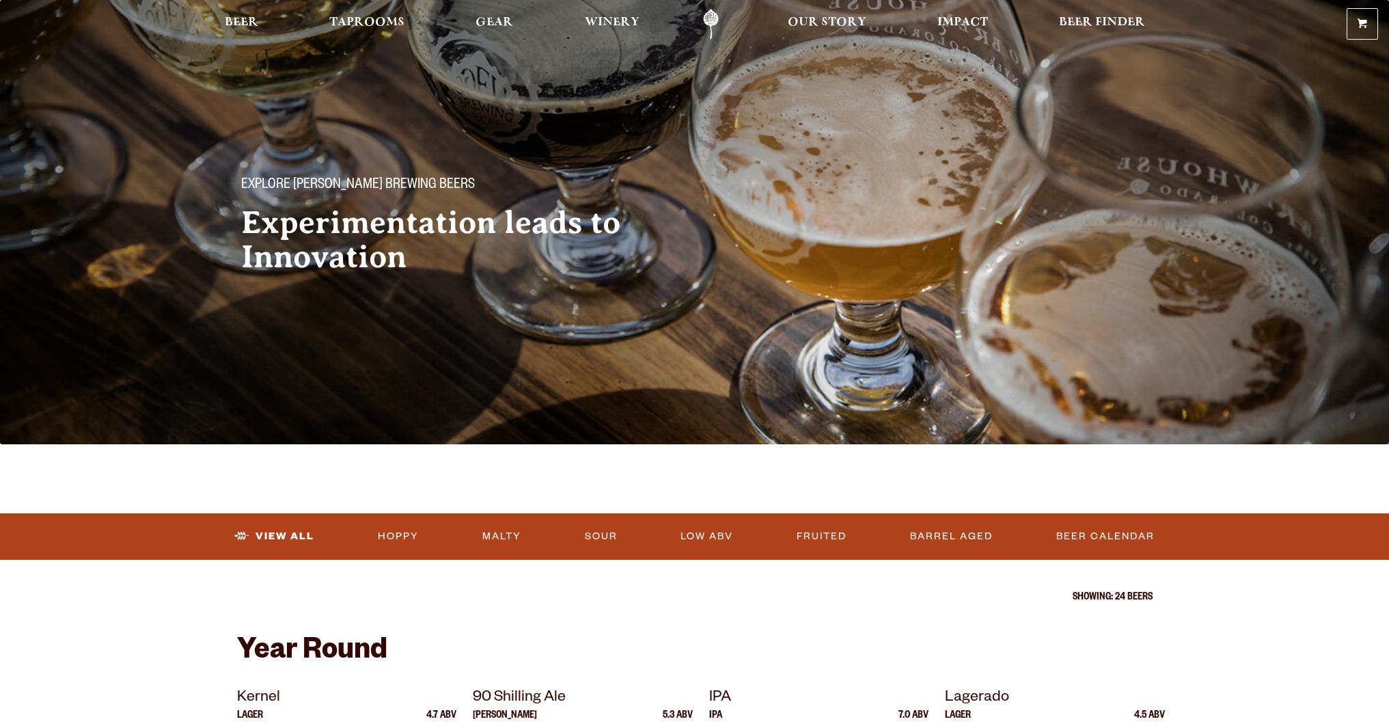 This screenshot has width=1389, height=728. I want to click on a: Gear, so click(494, 24).